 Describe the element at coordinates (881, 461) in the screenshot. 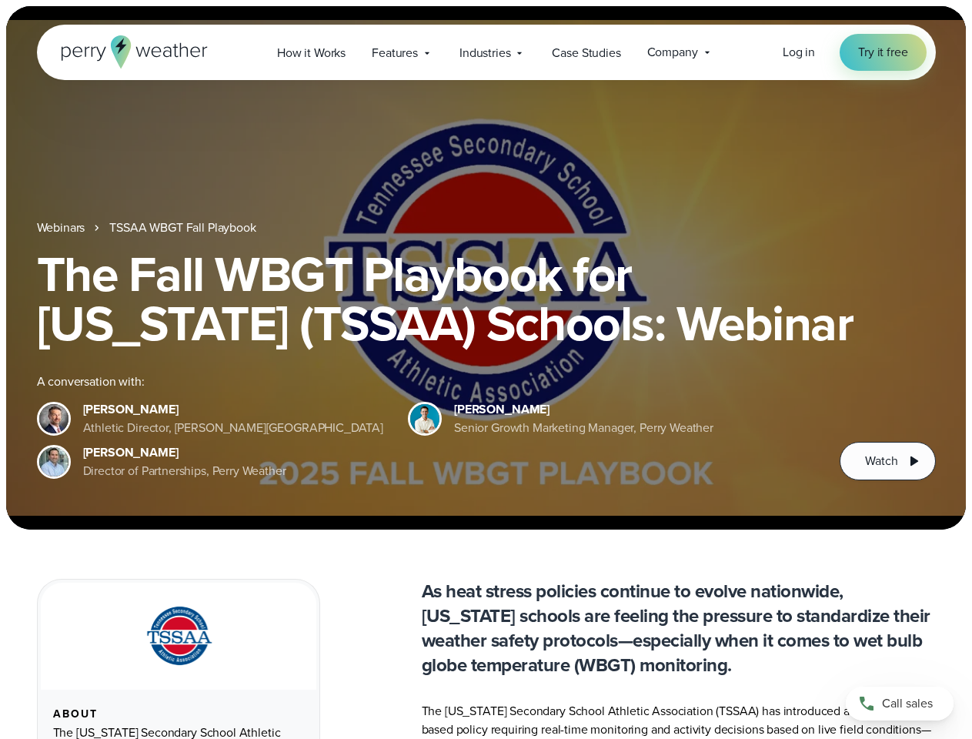

I see `span: Watch` at that location.